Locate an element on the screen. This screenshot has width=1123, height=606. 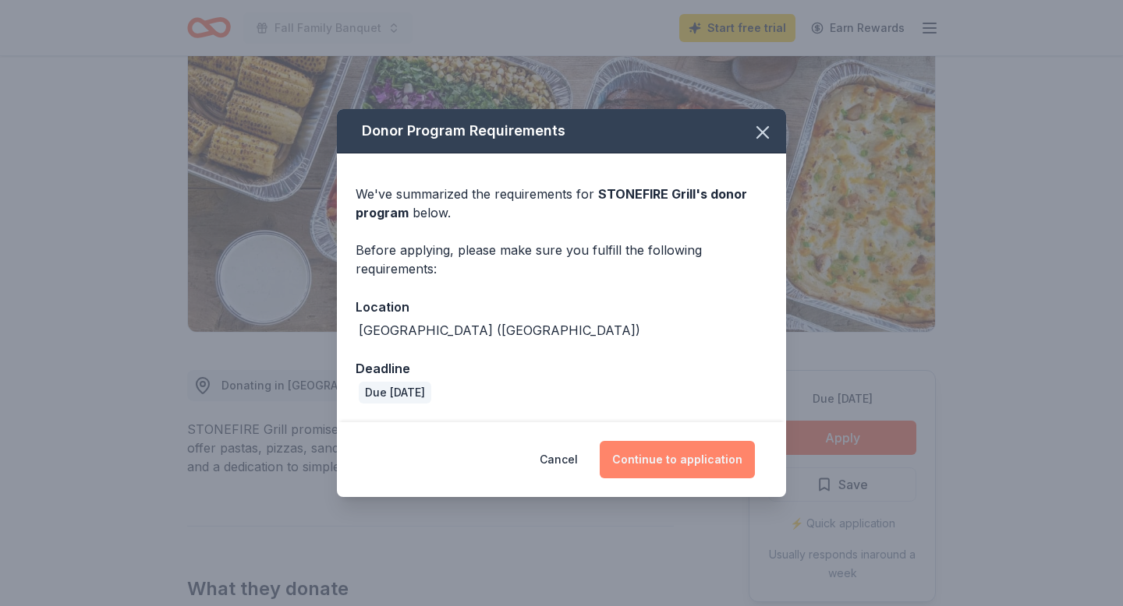
button: Cancel is located at coordinates (558, 460).